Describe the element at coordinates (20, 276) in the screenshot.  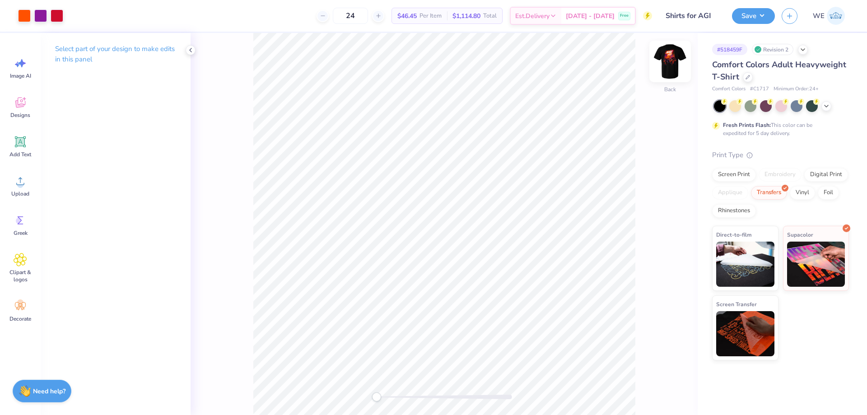
I see `span: Clipart & logos` at that location.